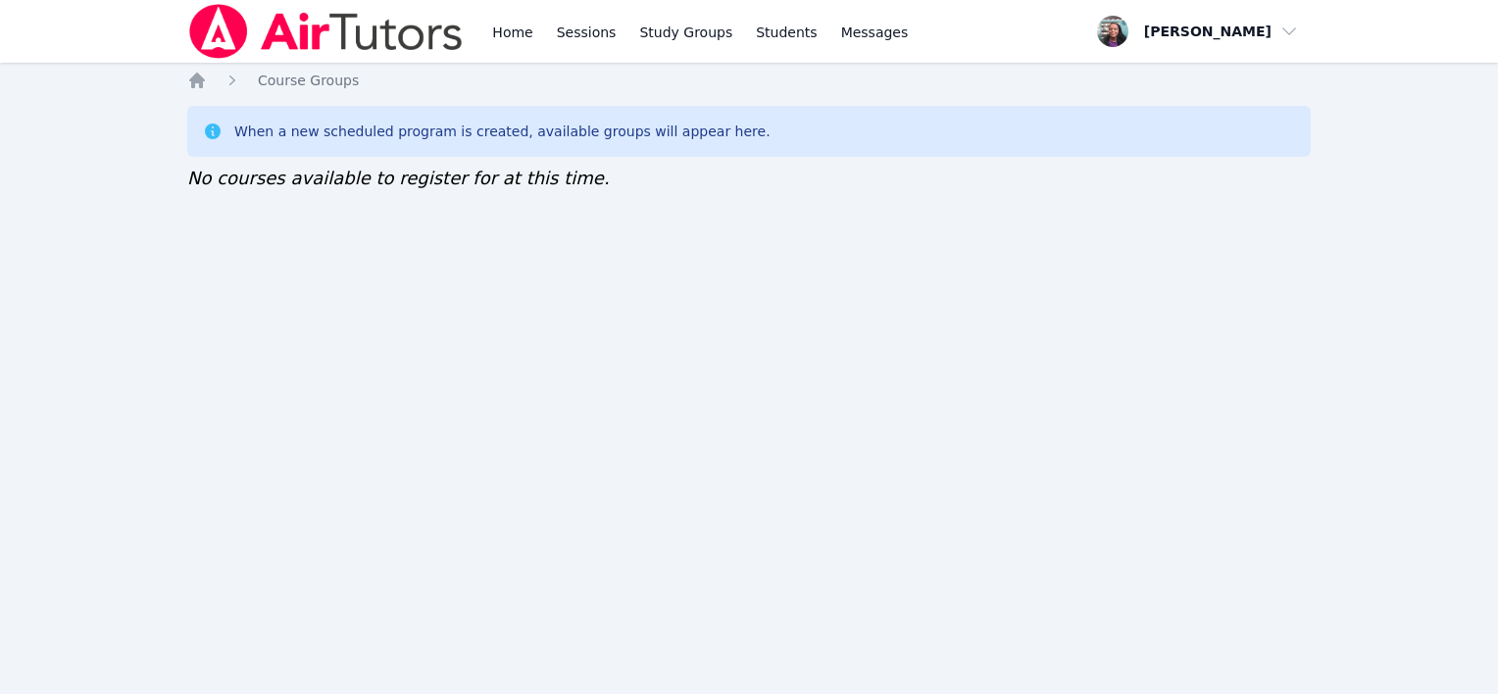  I want to click on span: Messages, so click(875, 32).